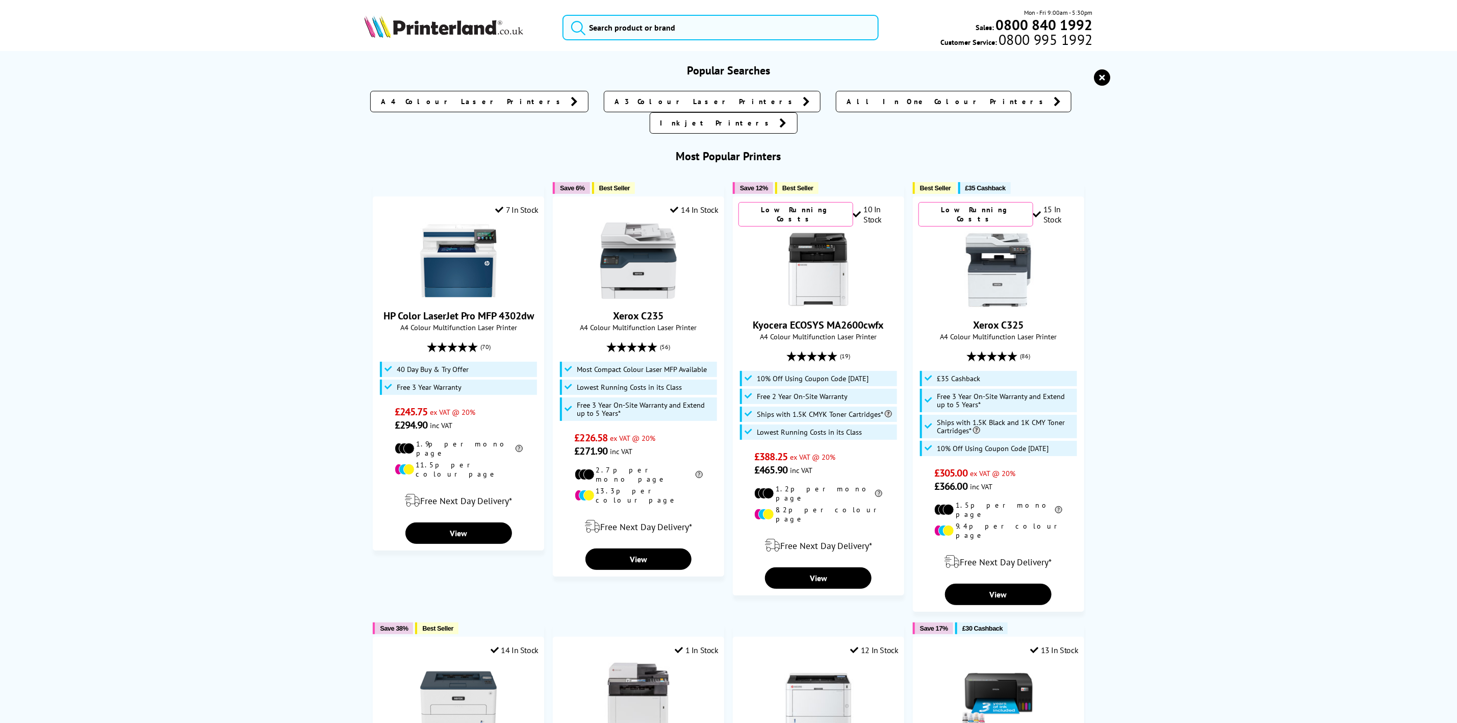  Describe the element at coordinates (954, 102) in the screenshot. I see `a: All In One Colour Printers` at that location.